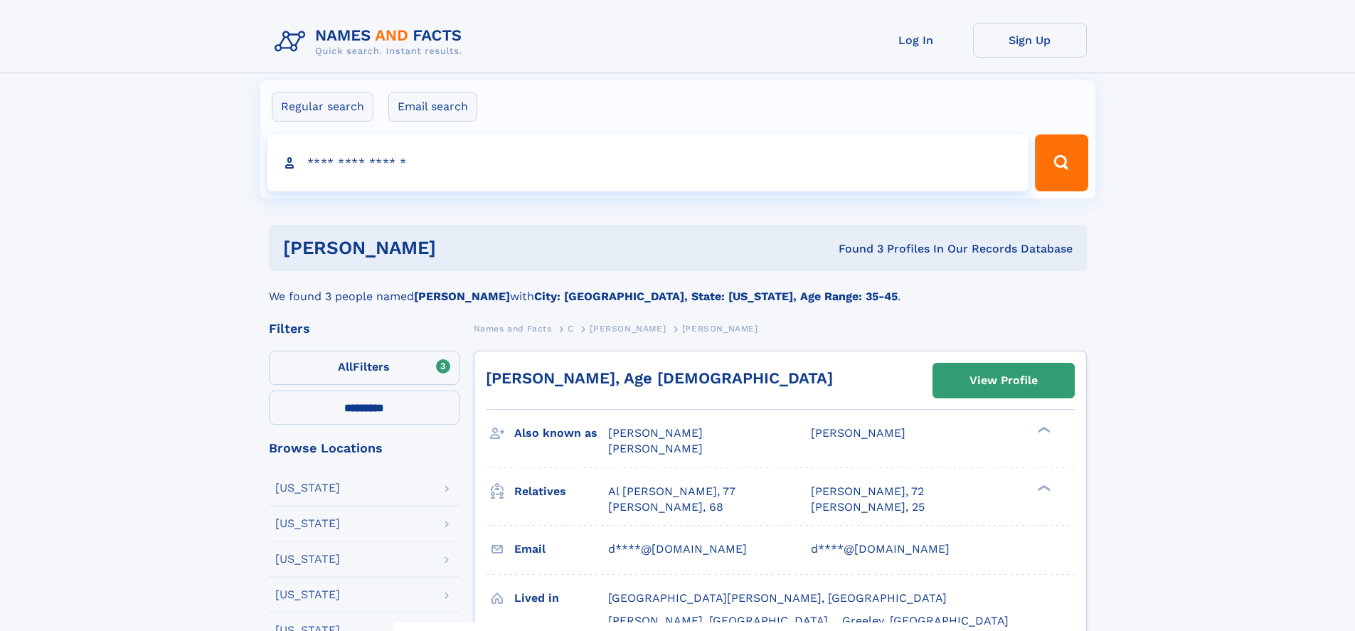  I want to click on div: Filters, so click(364, 329).